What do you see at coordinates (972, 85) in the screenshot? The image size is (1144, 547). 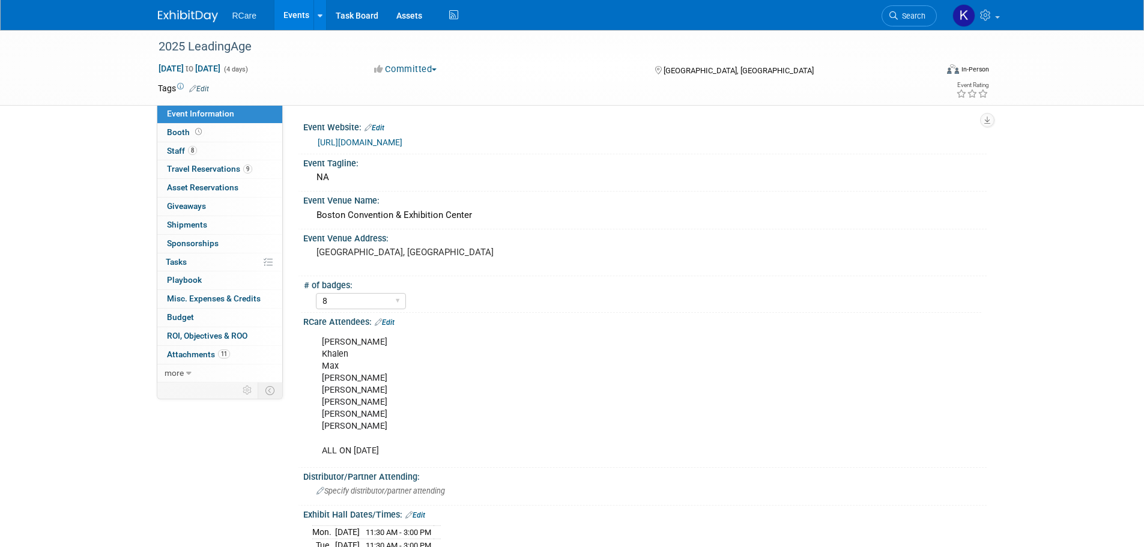 I see `div: Event Rating` at bounding box center [972, 85].